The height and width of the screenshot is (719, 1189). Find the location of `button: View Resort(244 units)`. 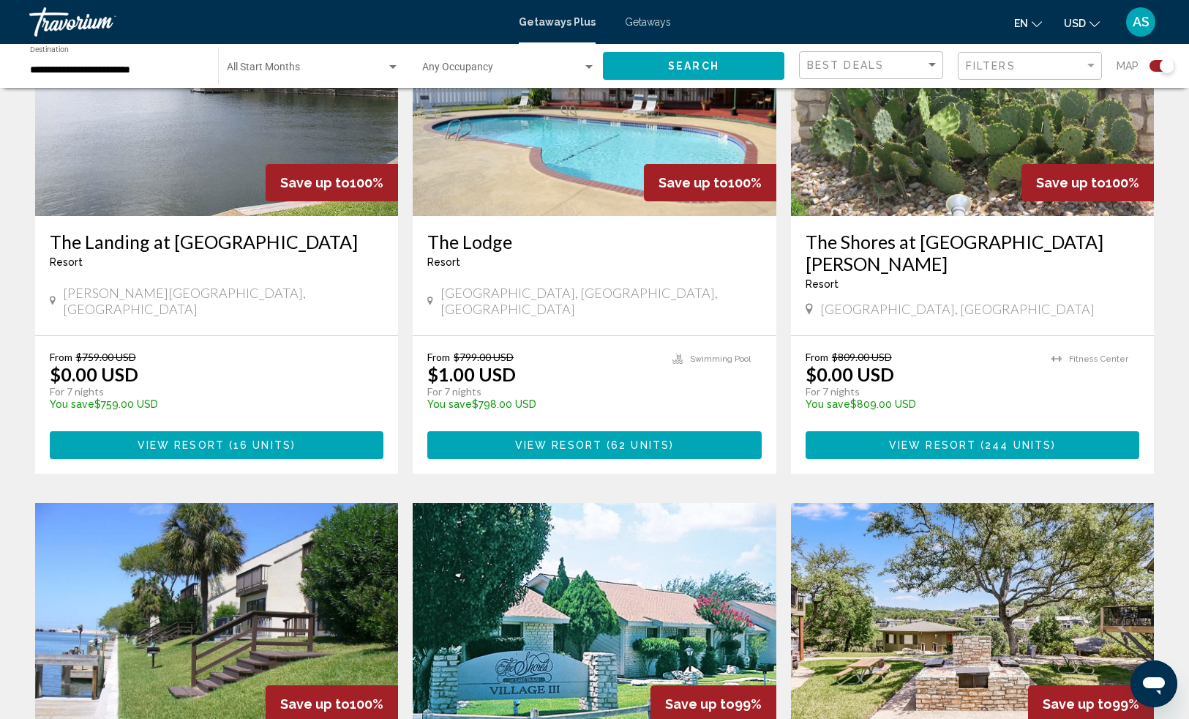

button: View Resort(244 units) is located at coordinates (972, 444).